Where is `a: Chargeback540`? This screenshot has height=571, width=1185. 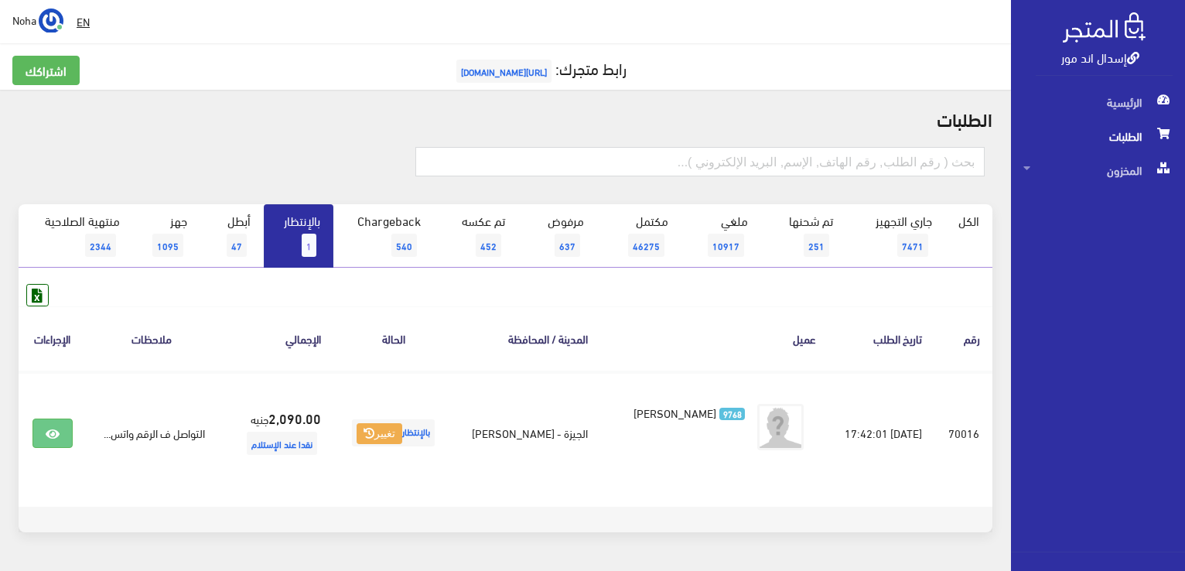
a: Chargeback540 is located at coordinates (384, 236).